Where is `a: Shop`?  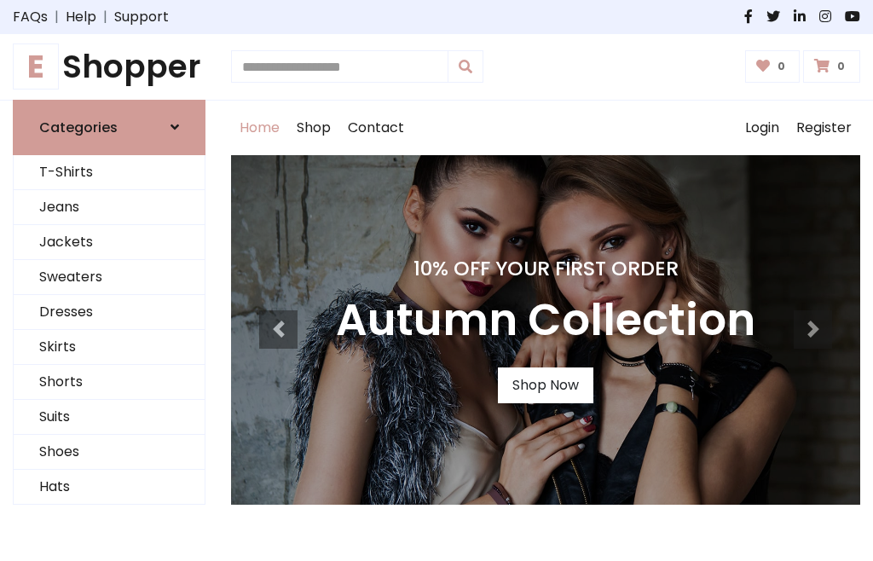
a: Shop is located at coordinates (314, 128).